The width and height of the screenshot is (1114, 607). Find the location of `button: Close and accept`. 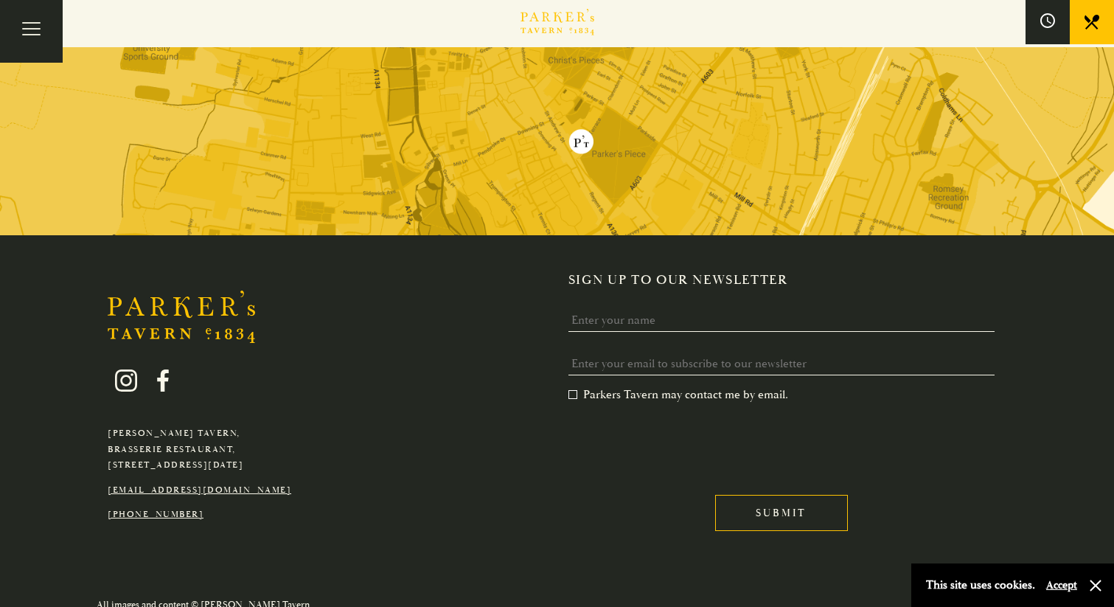

button: Close and accept is located at coordinates (1096, 585).